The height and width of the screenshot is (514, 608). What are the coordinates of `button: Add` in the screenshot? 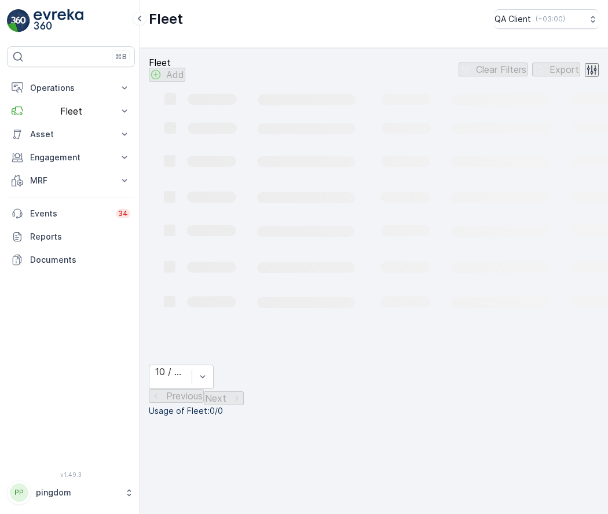 It's located at (167, 75).